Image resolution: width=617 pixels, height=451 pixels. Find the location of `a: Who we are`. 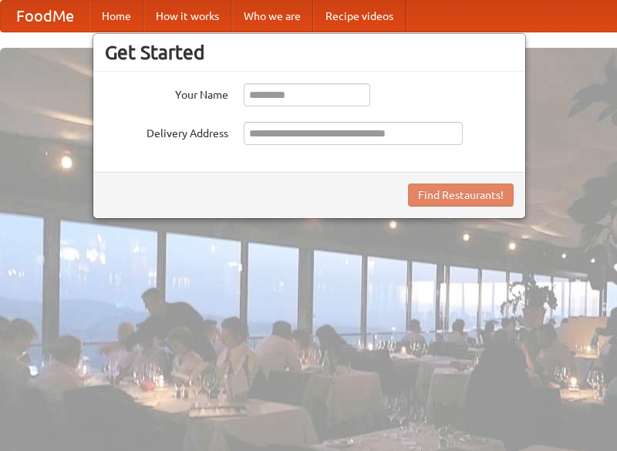

a: Who we are is located at coordinates (272, 16).